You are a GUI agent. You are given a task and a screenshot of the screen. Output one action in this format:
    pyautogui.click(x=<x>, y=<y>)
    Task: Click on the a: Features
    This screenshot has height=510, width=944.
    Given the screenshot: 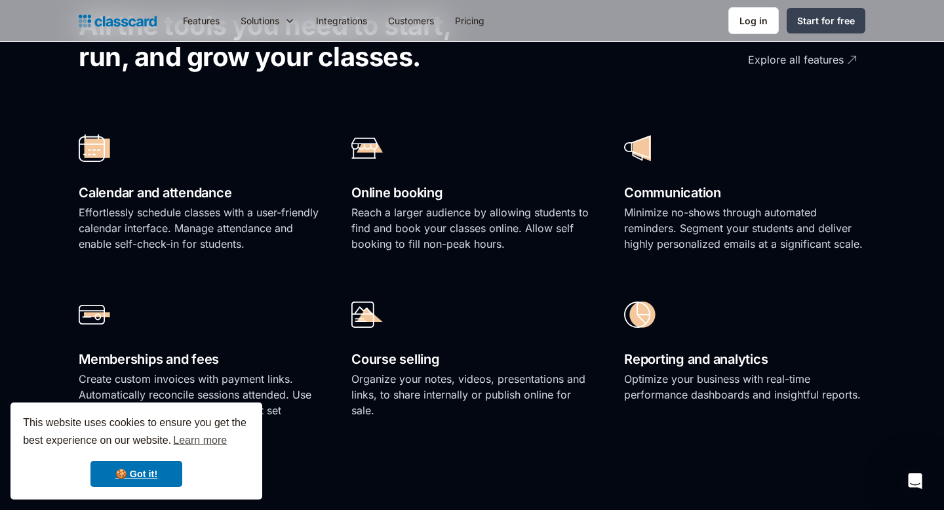 What is the action you would take?
    pyautogui.click(x=201, y=20)
    